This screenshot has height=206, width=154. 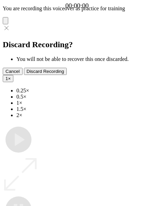 I want to click on button: 1×, so click(x=8, y=79).